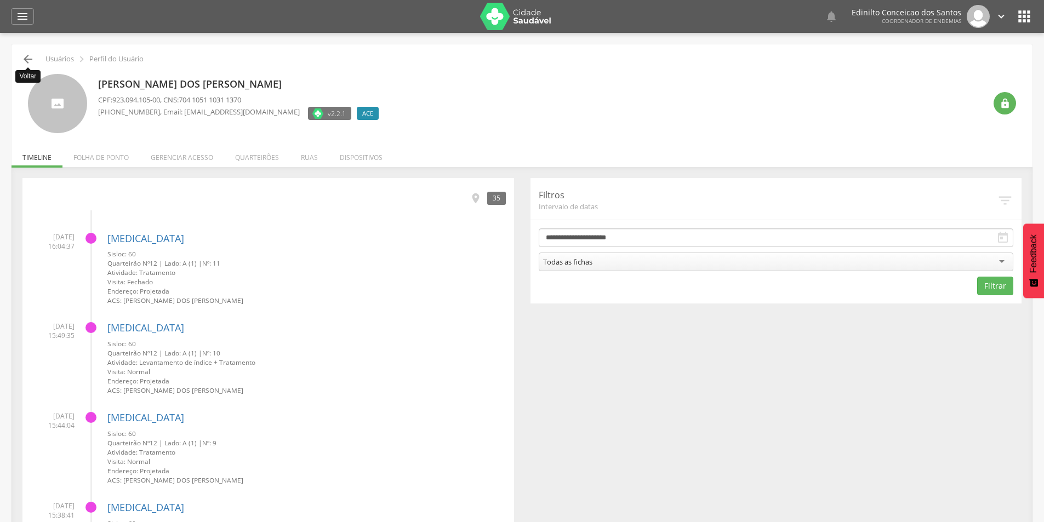 The image size is (1044, 522). What do you see at coordinates (309, 154) in the screenshot?
I see `li: Ruas` at bounding box center [309, 154].